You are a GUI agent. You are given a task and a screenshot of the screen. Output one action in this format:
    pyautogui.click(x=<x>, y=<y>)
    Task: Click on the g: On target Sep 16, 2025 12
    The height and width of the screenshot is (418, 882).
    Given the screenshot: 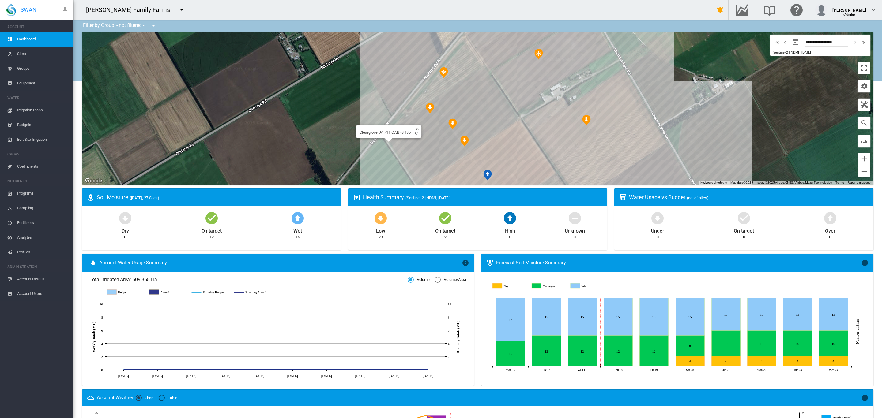 What is the action you would take?
    pyautogui.click(x=546, y=351)
    